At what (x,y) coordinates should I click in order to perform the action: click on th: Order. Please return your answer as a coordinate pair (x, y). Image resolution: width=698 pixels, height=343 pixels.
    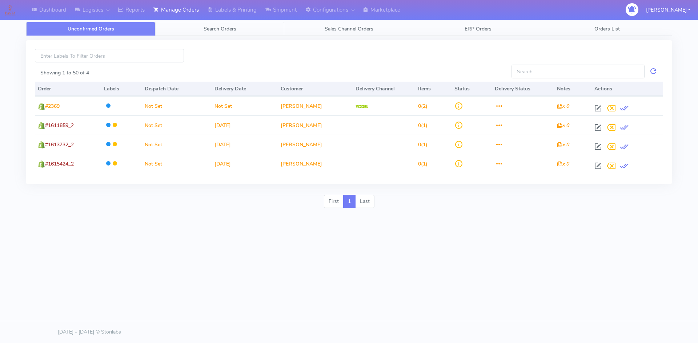
    Looking at the image, I should click on (68, 89).